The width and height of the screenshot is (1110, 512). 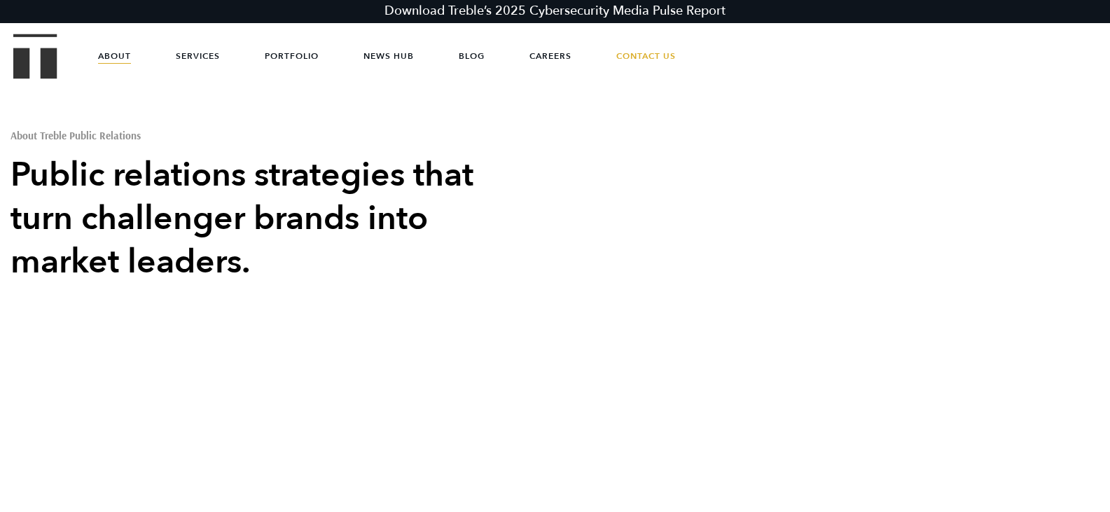 What do you see at coordinates (551, 56) in the screenshot?
I see `a: Careers` at bounding box center [551, 56].